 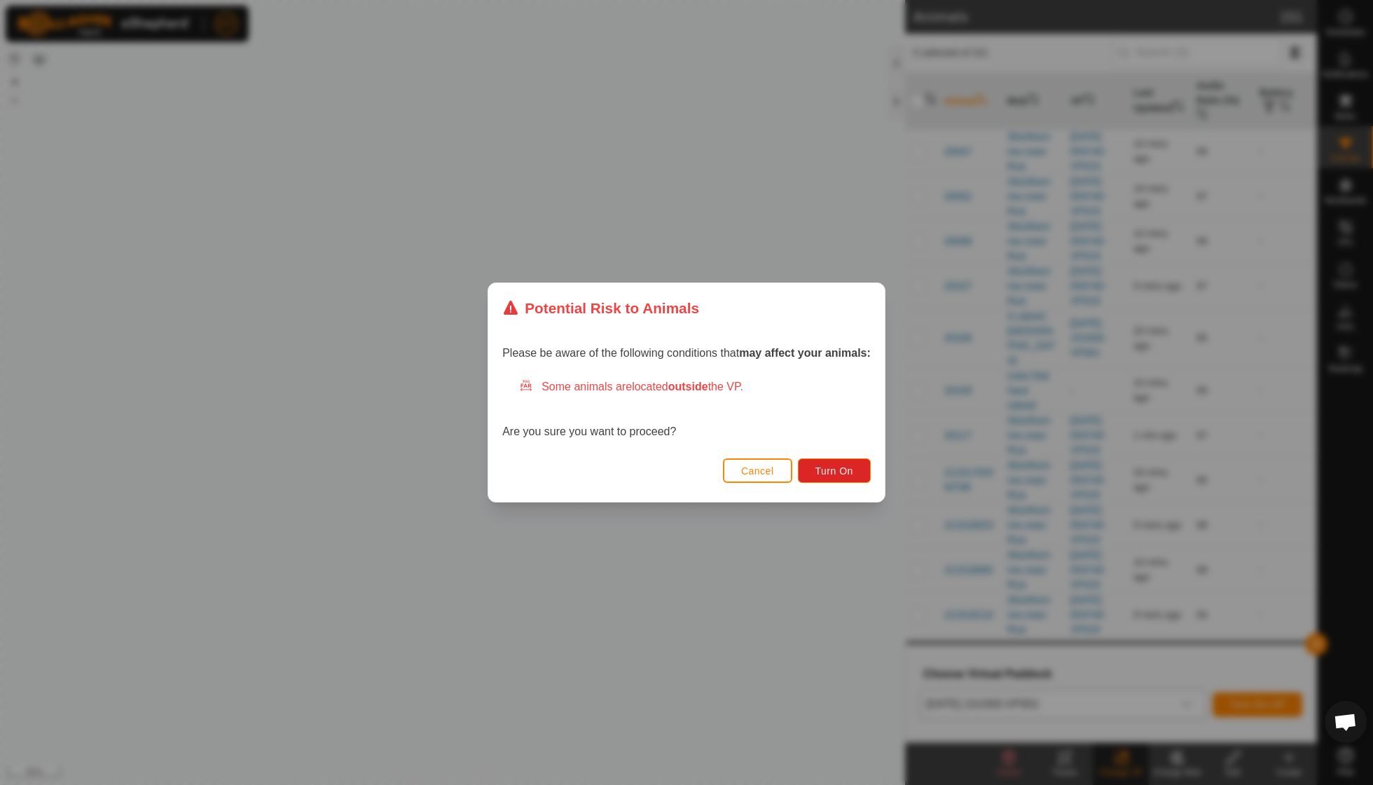 What do you see at coordinates (805, 352) in the screenshot?
I see `strong: may affect your animals:` at bounding box center [805, 352].